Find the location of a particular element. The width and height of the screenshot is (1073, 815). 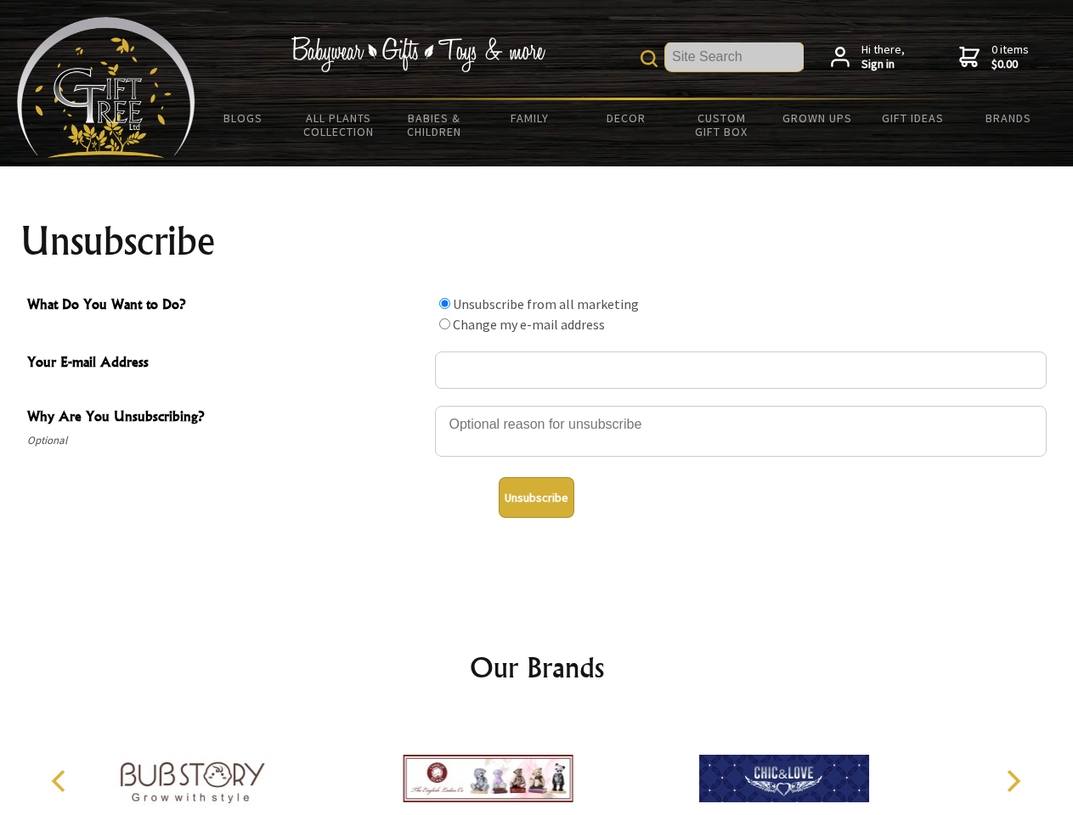

img: product search is located at coordinates (649, 59).